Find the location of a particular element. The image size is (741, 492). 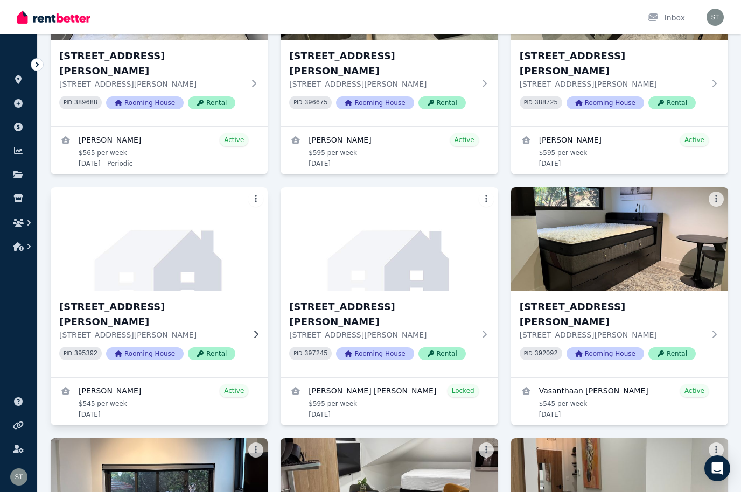

code: 396675 is located at coordinates (316, 103).